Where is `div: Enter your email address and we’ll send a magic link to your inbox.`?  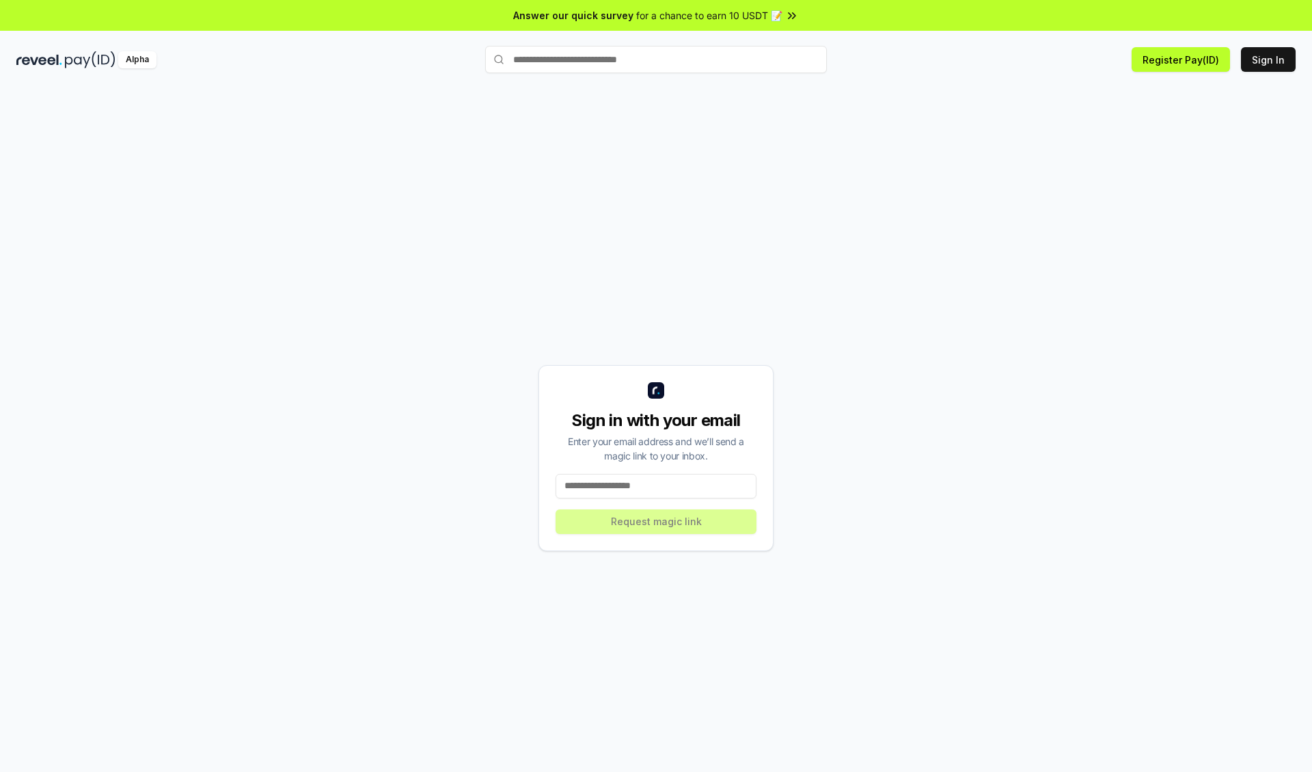 div: Enter your email address and we’ll send a magic link to your inbox. is located at coordinates (656, 448).